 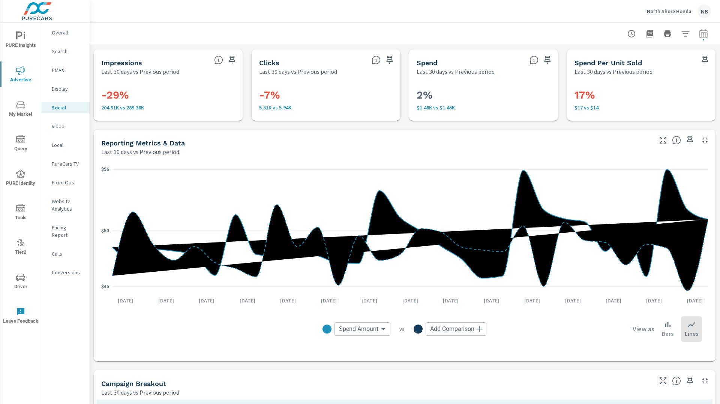 I want to click on span: My Market, so click(x=21, y=110).